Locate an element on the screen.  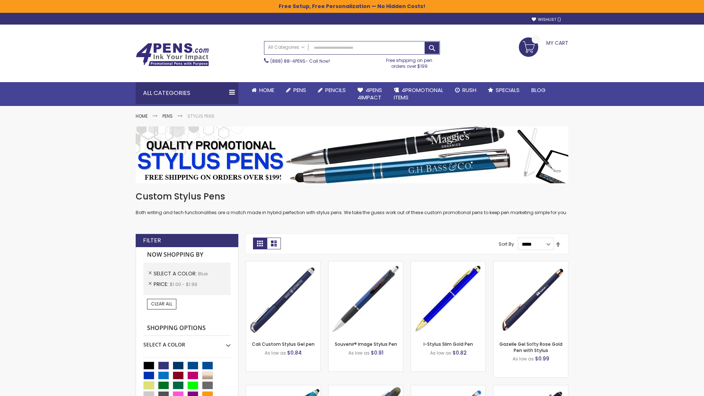
a: 4Pens4impact is located at coordinates (370, 94).